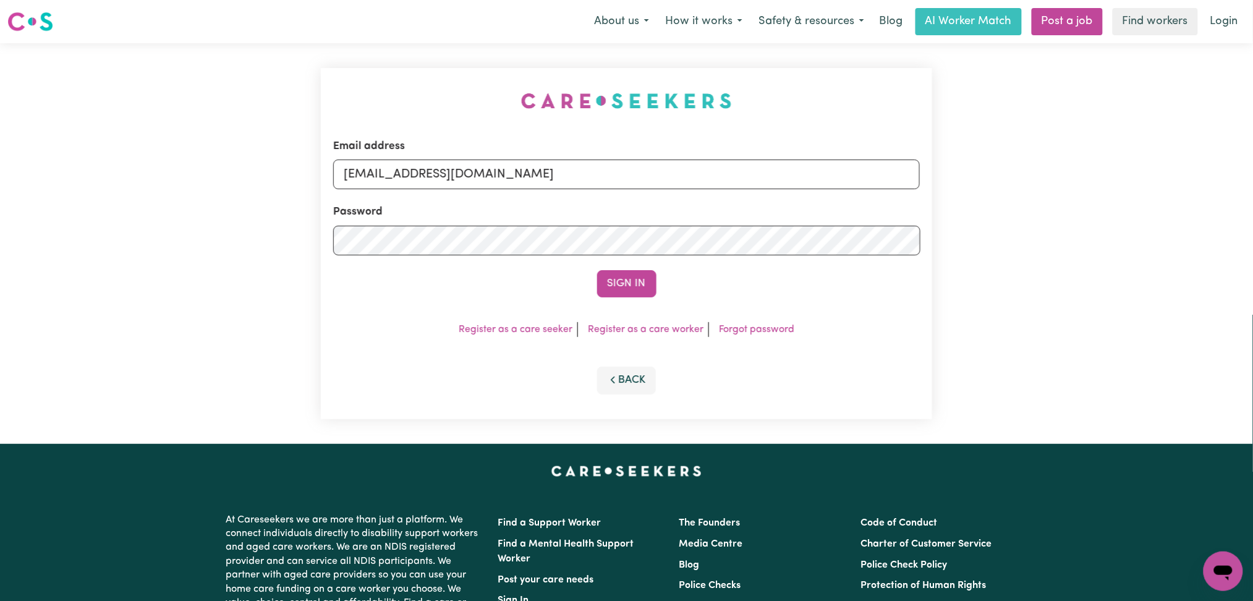  Describe the element at coordinates (1224, 22) in the screenshot. I see `a: Login` at that location.